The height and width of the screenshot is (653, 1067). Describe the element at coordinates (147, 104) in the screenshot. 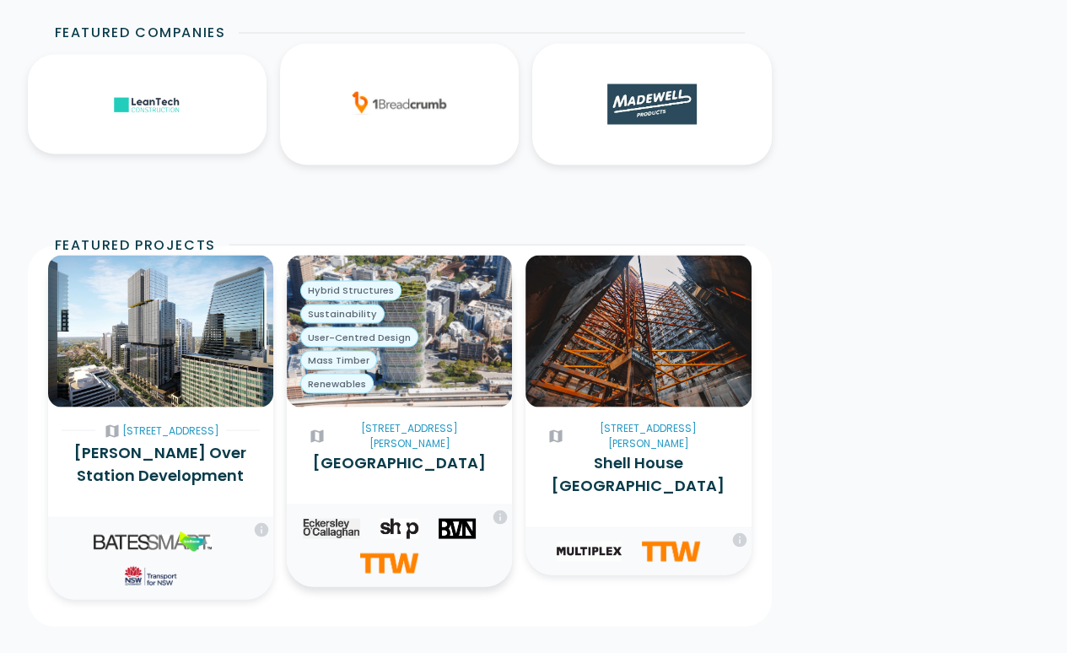

I see `img: LeanTech Construction` at that location.